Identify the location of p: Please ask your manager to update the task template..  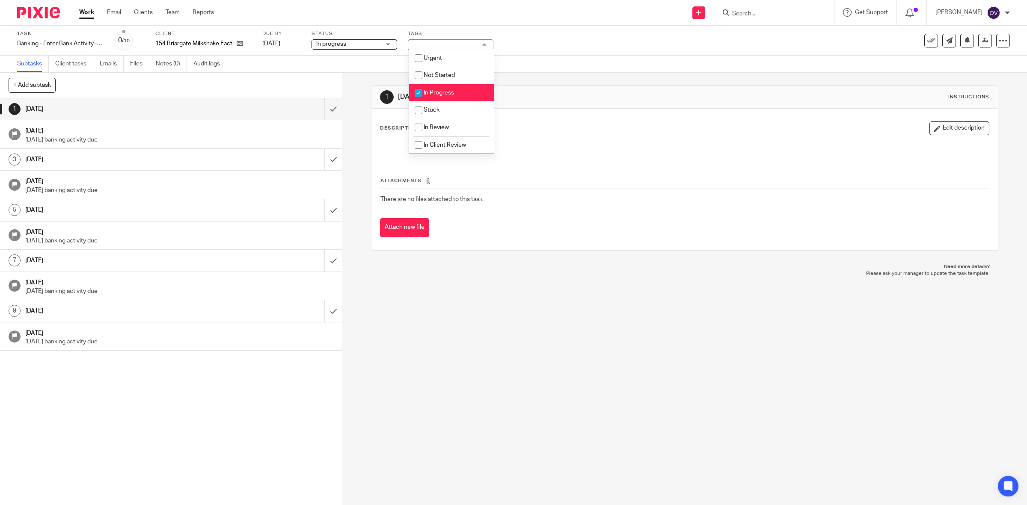
(684, 274).